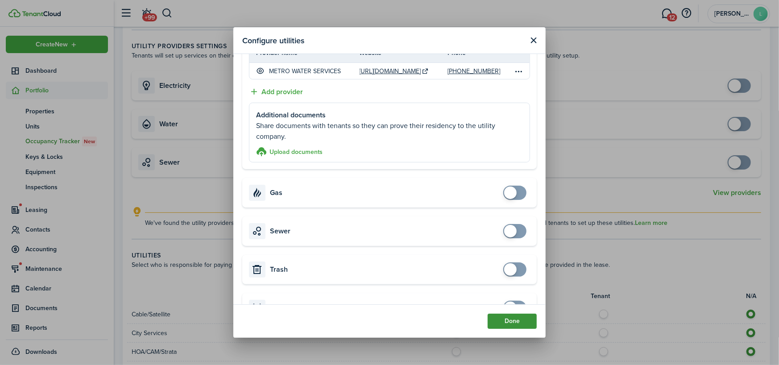 The width and height of the screenshot is (779, 365). I want to click on p: Share documents with tenants so they can prove their residency to the utility company., so click(390, 131).